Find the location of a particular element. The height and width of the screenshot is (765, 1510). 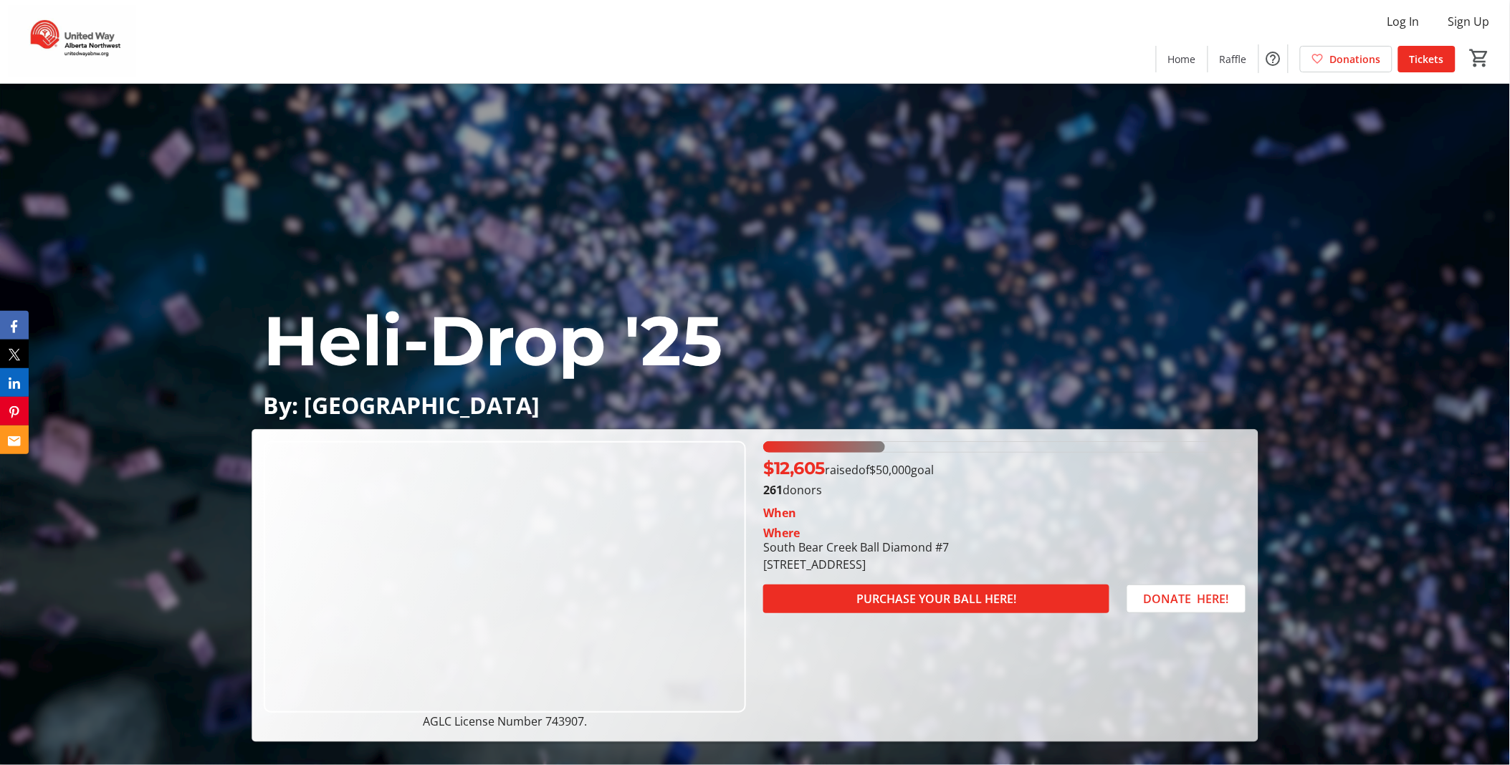

span: Log In is located at coordinates (1403, 22).